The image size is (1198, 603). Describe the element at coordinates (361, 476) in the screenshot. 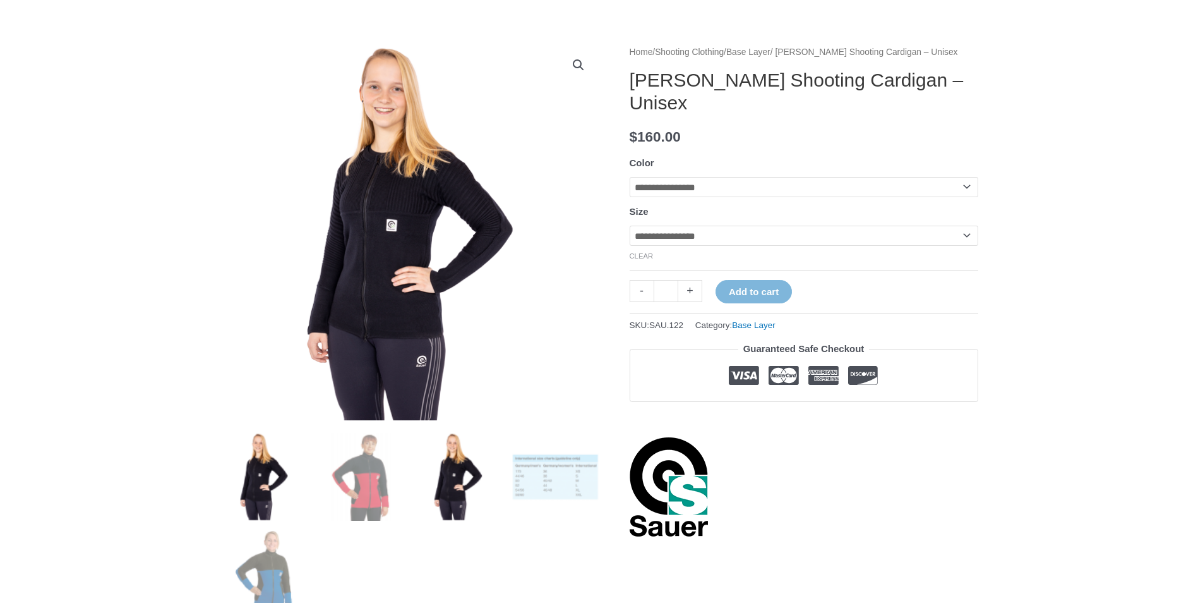

I see `img: Sauer Shooting Cardigan - Unisex - Image 2` at that location.